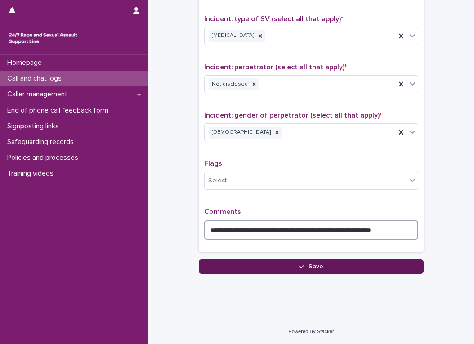 This screenshot has height=344, width=474. What do you see at coordinates (311, 331) in the screenshot?
I see `a: Powered By Stacker` at bounding box center [311, 331].